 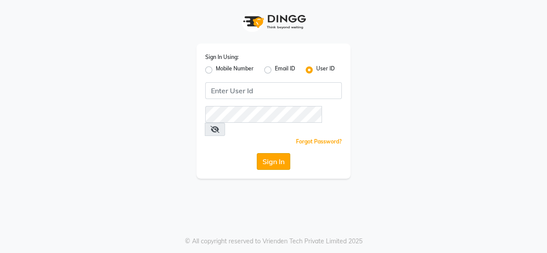 I want to click on label: Email ID, so click(x=285, y=70).